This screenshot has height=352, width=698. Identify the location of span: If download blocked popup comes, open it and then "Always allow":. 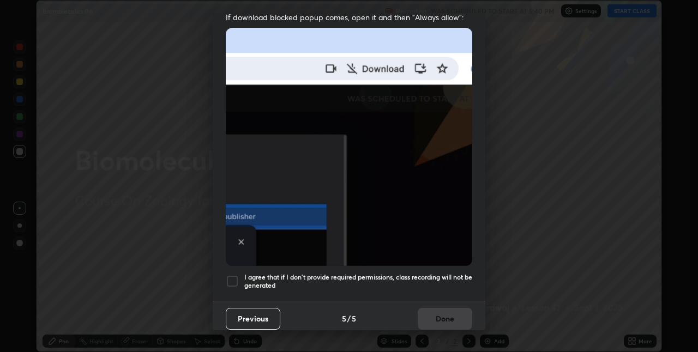
(349, 17).